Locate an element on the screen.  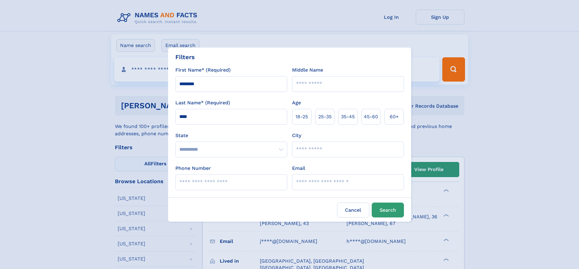
button: Search is located at coordinates (388, 210).